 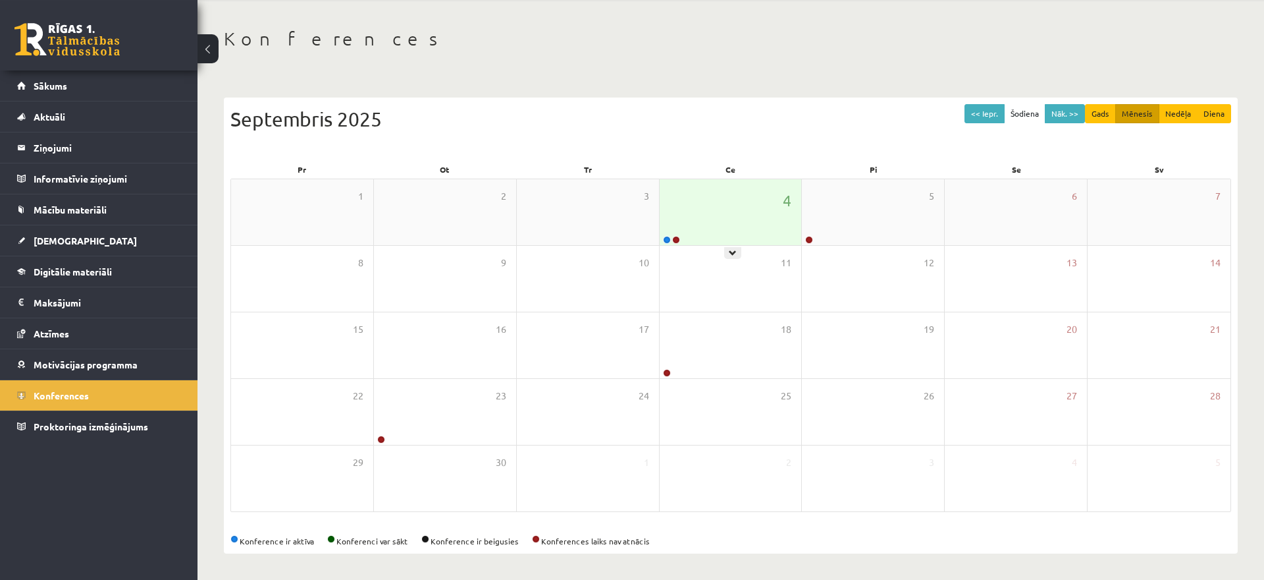 What do you see at coordinates (1017, 169) in the screenshot?
I see `div: Se` at bounding box center [1017, 169].